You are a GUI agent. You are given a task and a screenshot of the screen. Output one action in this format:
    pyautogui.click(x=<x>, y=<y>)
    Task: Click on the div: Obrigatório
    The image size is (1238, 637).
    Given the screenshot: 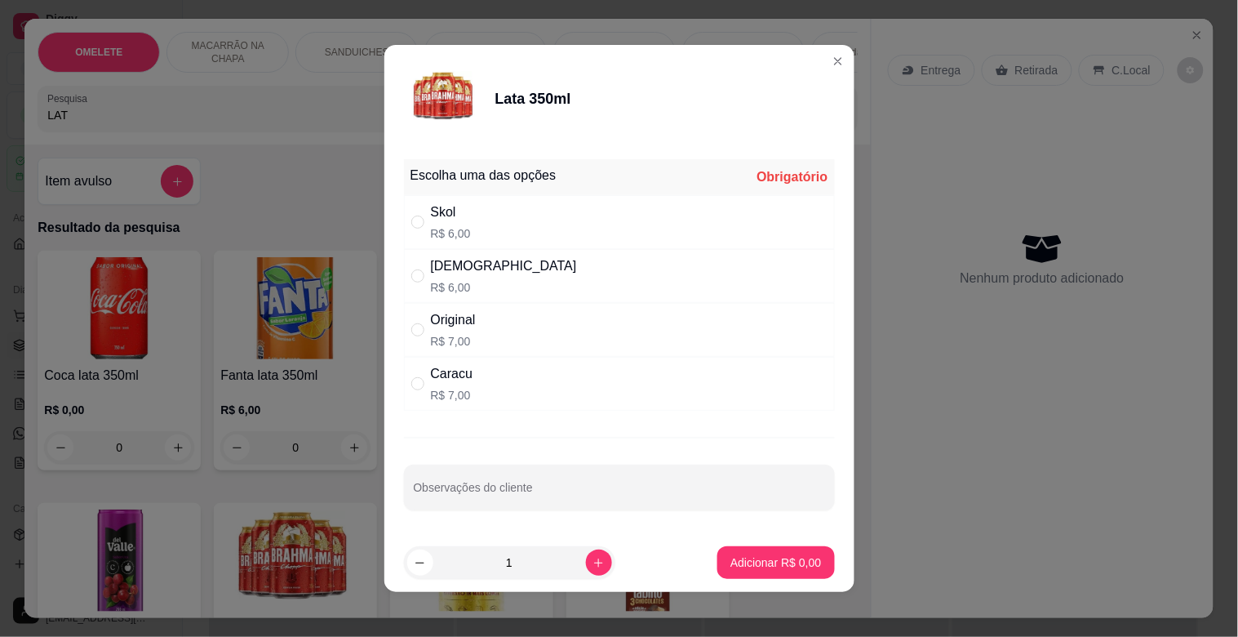 What is the action you would take?
    pyautogui.click(x=792, y=177)
    